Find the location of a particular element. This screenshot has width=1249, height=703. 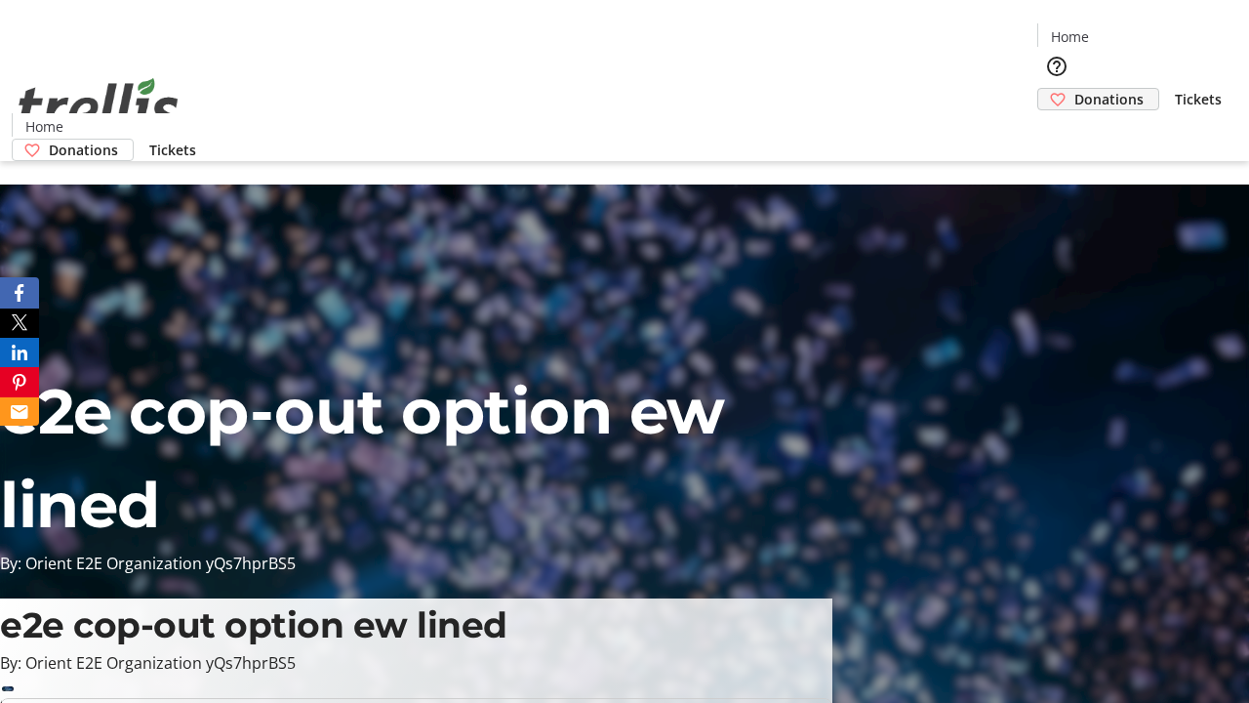

button: Help is located at coordinates (1057, 66).